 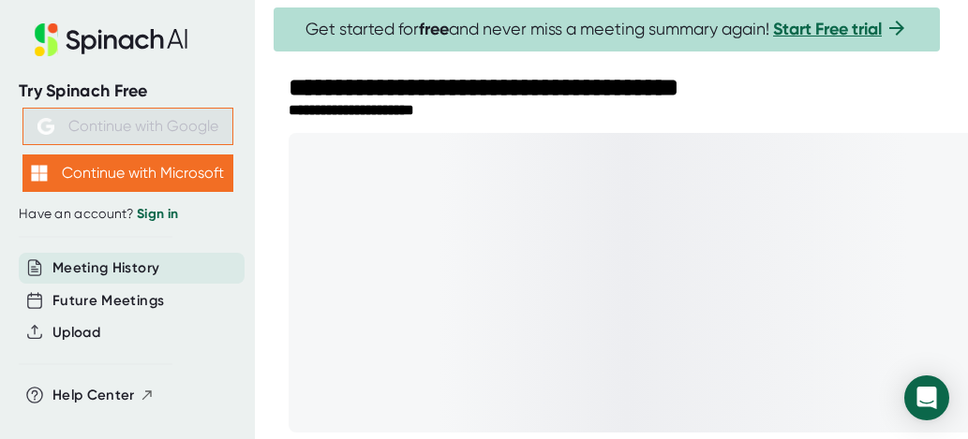 What do you see at coordinates (106, 268) in the screenshot?
I see `button: Meeting History` at bounding box center [106, 268].